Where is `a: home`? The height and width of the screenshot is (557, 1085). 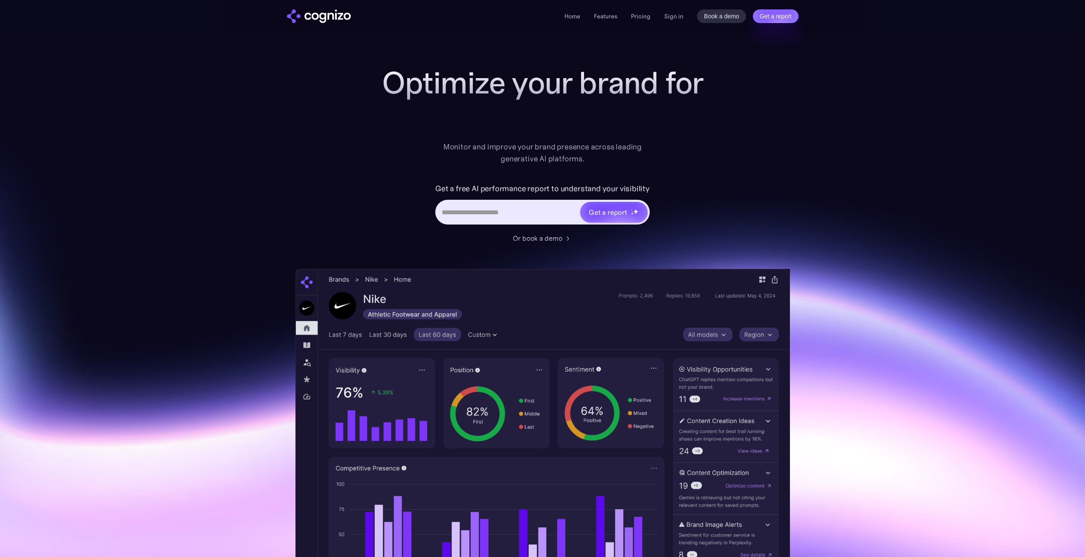 a: home is located at coordinates (319, 16).